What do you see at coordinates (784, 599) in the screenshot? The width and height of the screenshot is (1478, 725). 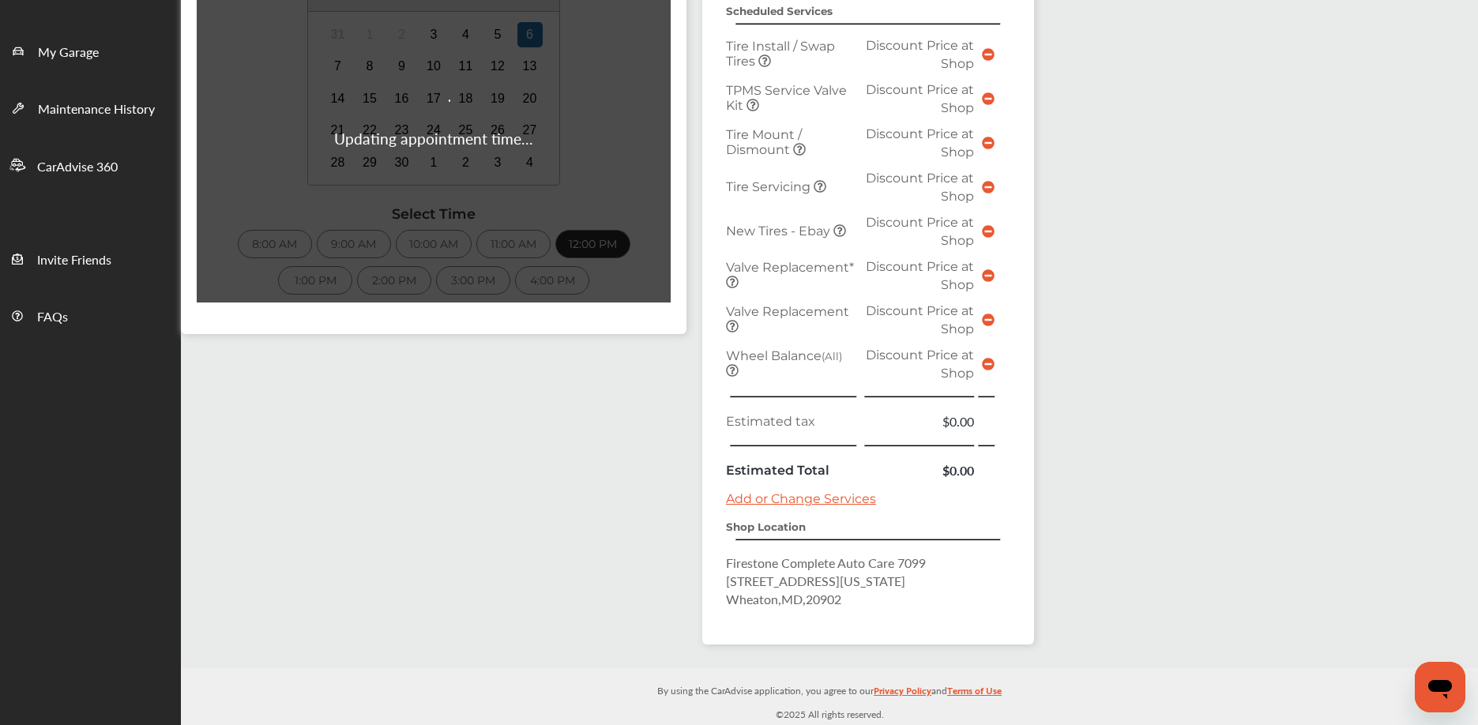 I see `span: Wheaton , MD , 20902` at bounding box center [784, 599].